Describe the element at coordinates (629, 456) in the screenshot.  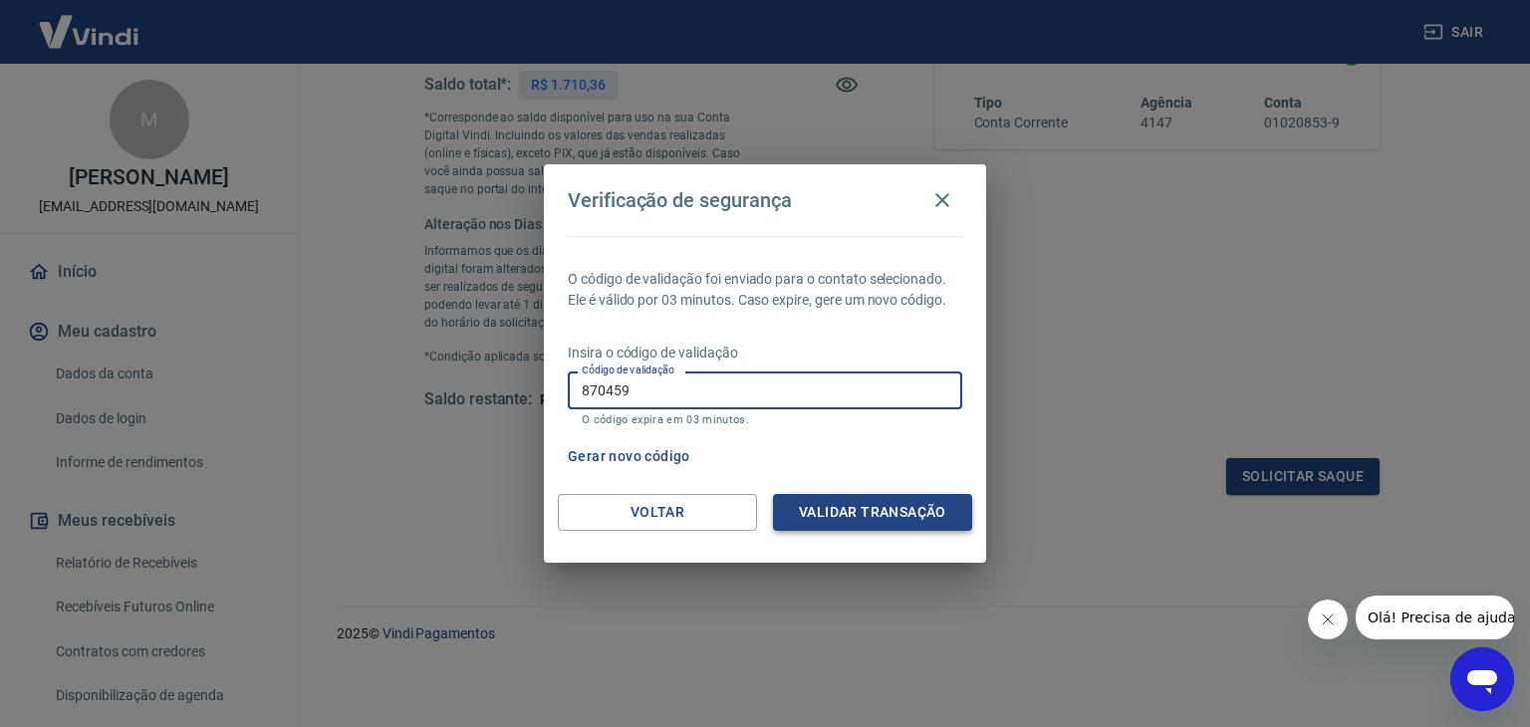
I see `button: Gerar novo código` at that location.